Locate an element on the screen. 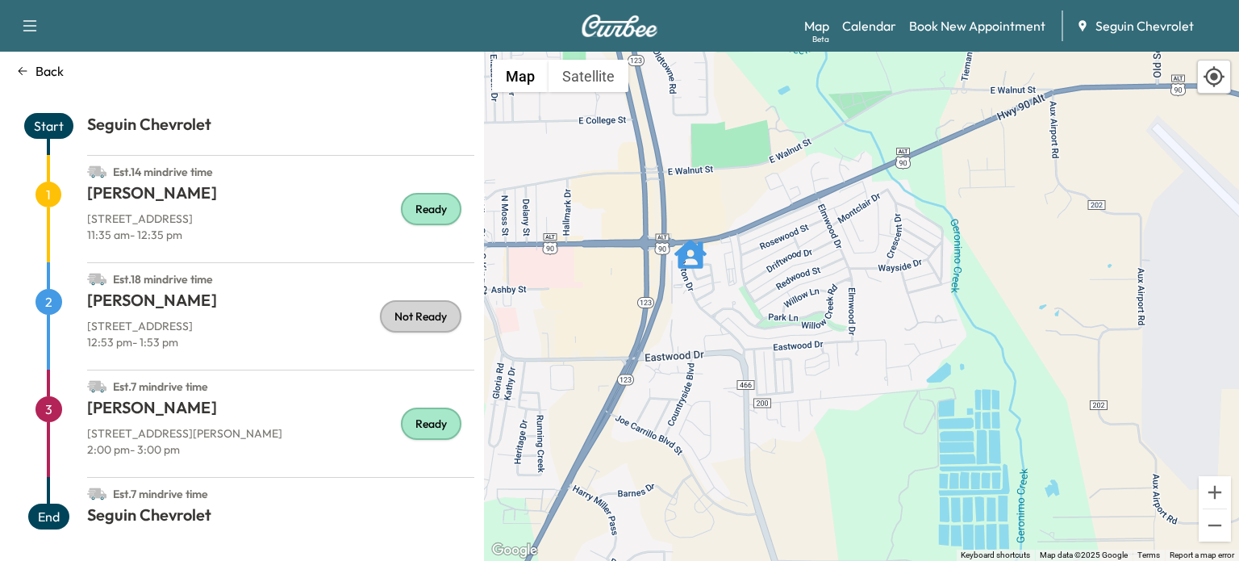 The height and width of the screenshot is (561, 1239). div: Not Ready is located at coordinates (420, 316).